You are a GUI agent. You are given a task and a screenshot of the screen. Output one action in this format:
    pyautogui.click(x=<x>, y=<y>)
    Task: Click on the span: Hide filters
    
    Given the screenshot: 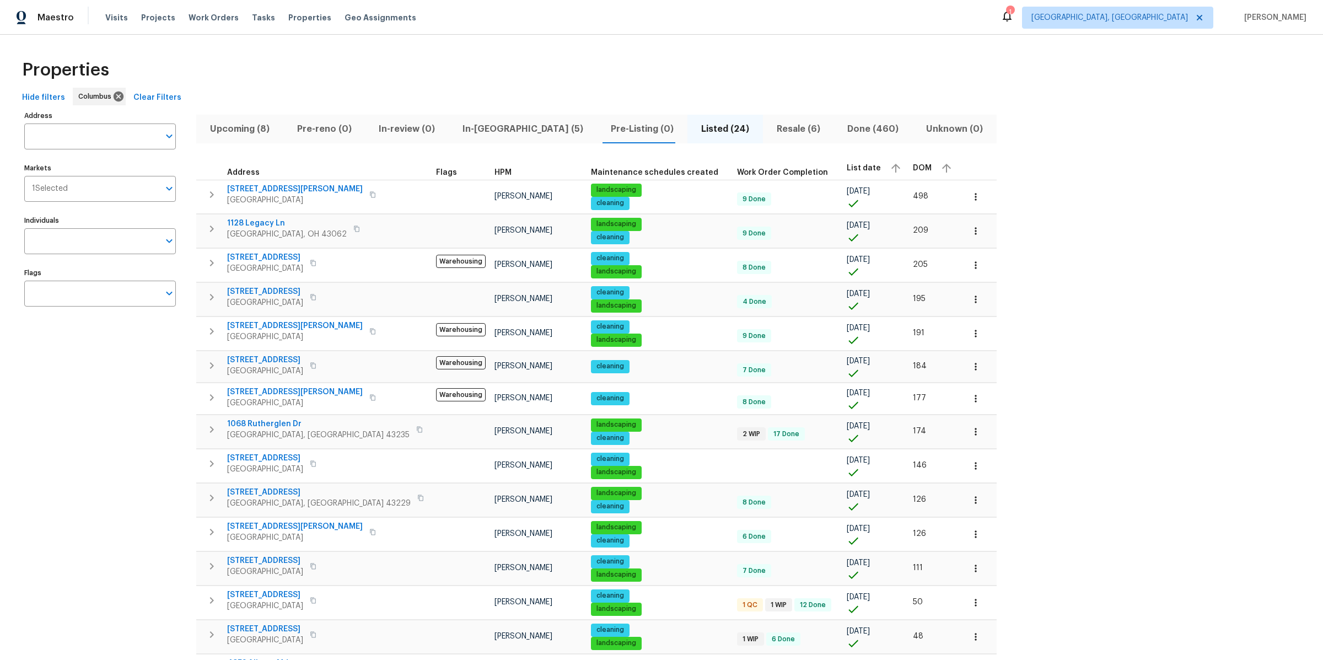 What is the action you would take?
    pyautogui.click(x=44, y=98)
    